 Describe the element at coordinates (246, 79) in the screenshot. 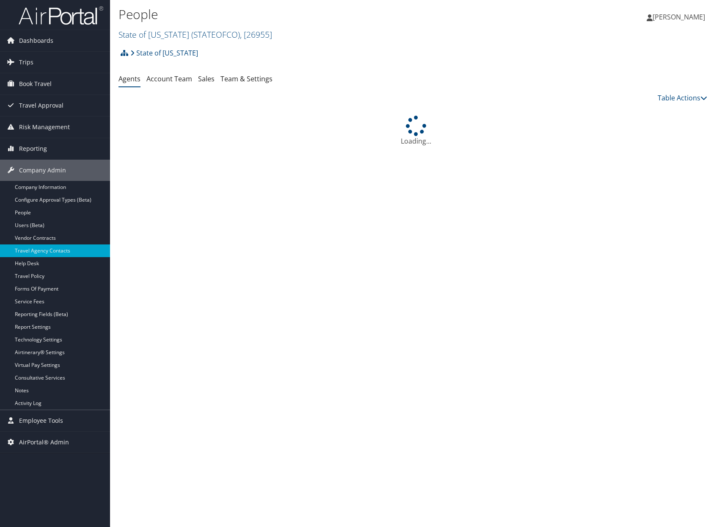

I see `a: Team & Settings` at that location.